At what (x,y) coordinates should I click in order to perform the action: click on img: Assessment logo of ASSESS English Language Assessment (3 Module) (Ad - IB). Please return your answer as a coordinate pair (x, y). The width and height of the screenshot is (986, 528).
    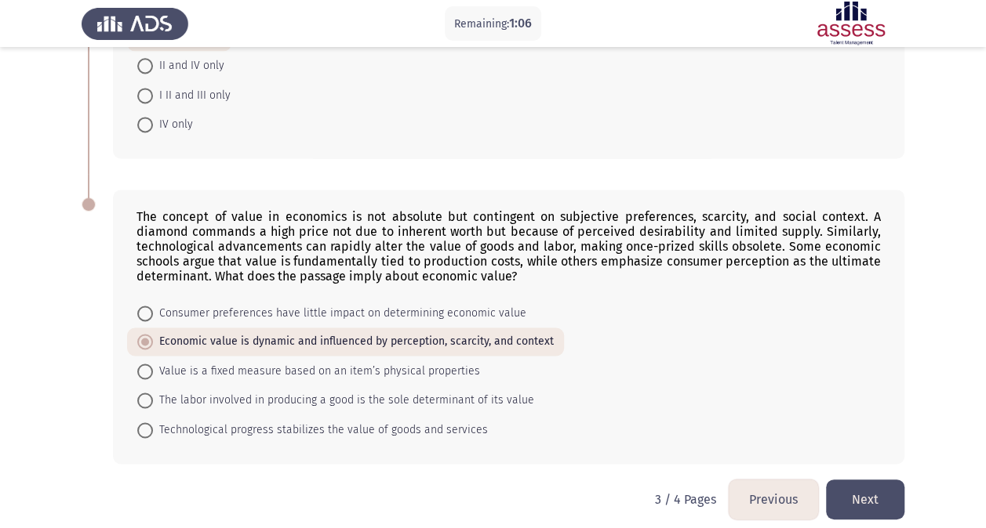
    Looking at the image, I should click on (851, 24).